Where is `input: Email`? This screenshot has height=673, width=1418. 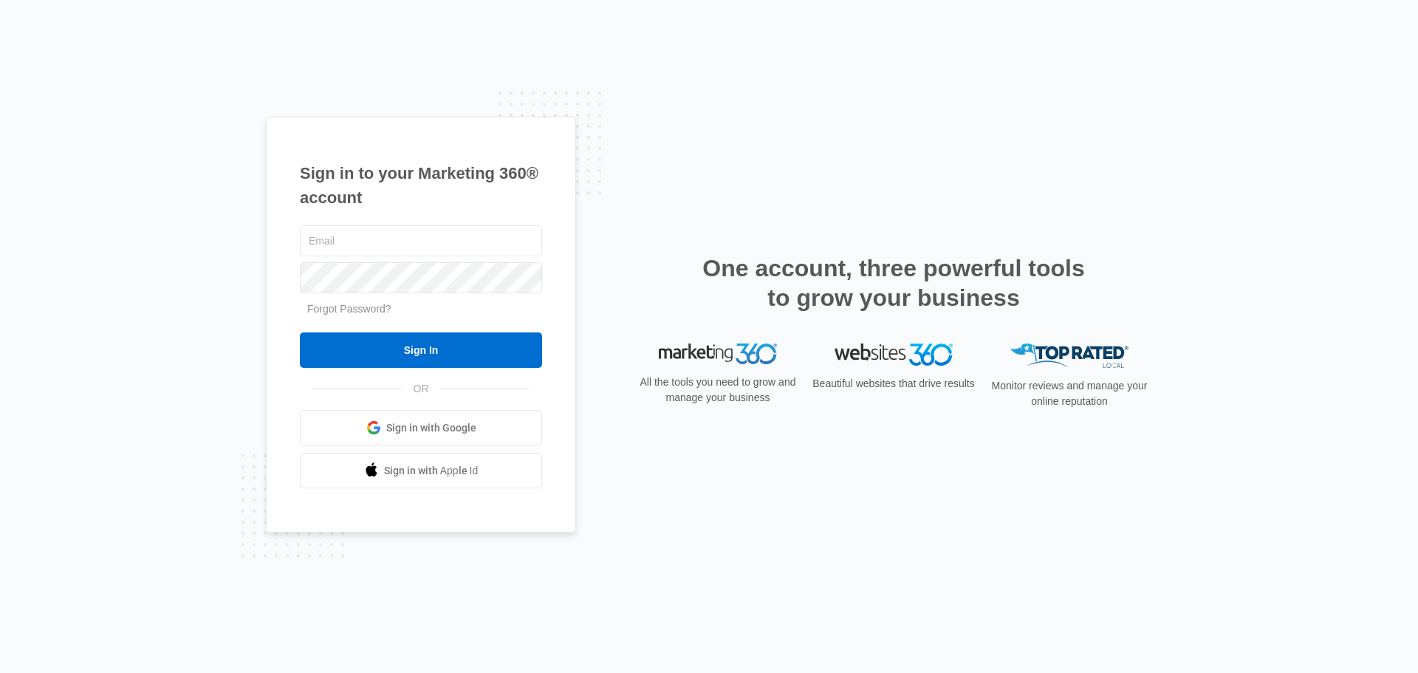 input: Email is located at coordinates (421, 241).